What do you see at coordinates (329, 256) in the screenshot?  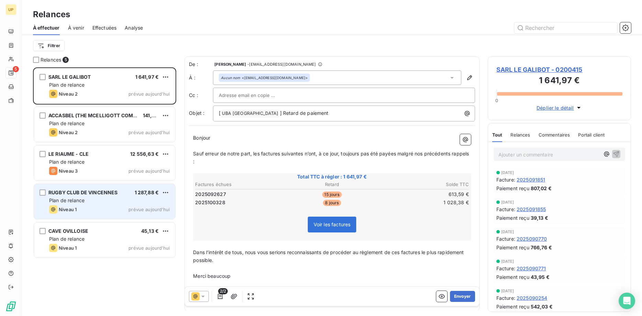 I see `span: Dans l’intérêt de tous, nous vous serions reconnaissants de procéder au règlement de ces factures...` at bounding box center [329, 256].